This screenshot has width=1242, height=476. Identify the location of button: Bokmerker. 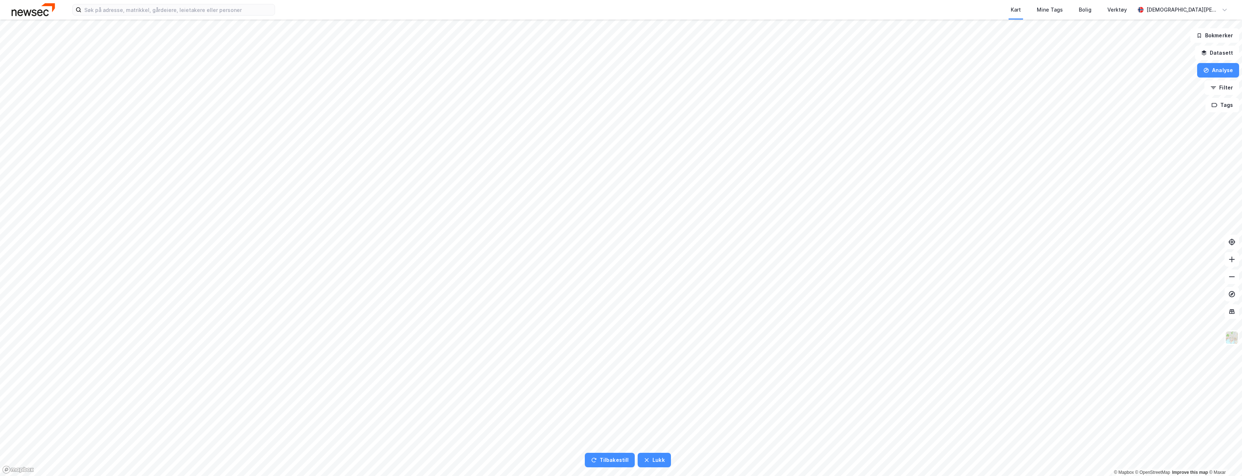
(1215, 35).